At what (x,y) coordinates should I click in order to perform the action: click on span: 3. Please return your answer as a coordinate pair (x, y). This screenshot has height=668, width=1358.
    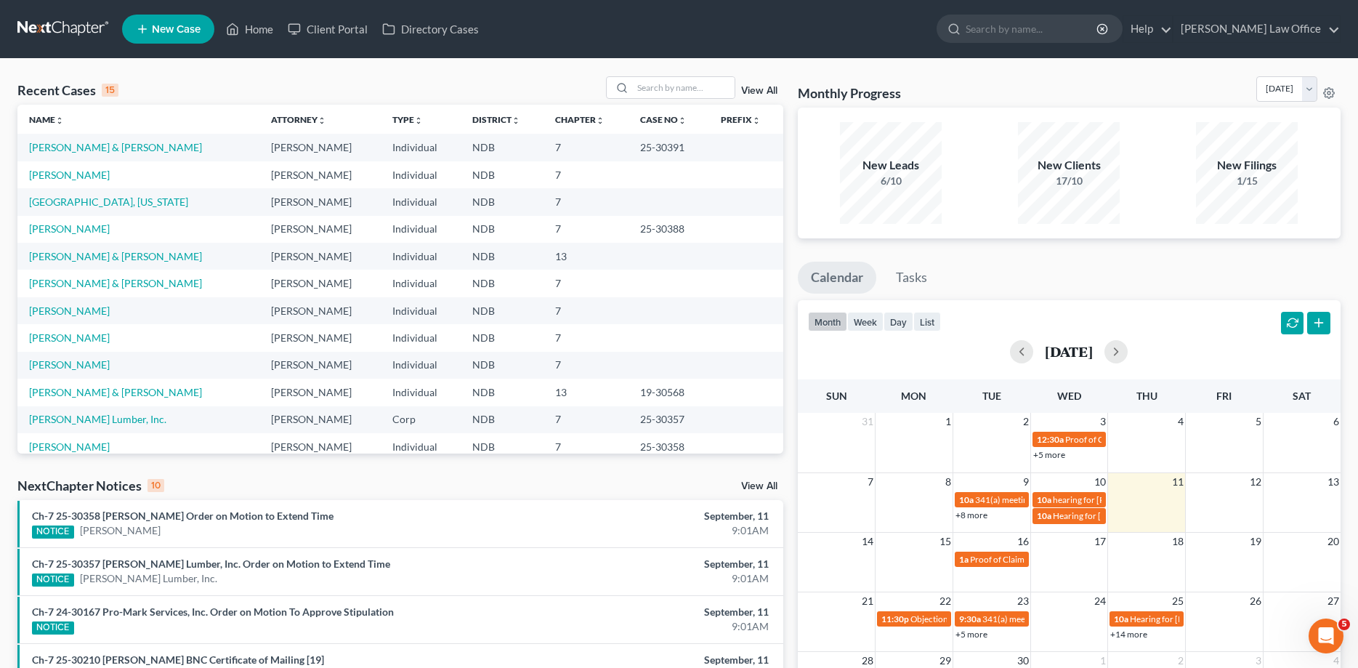
    Looking at the image, I should click on (1103, 421).